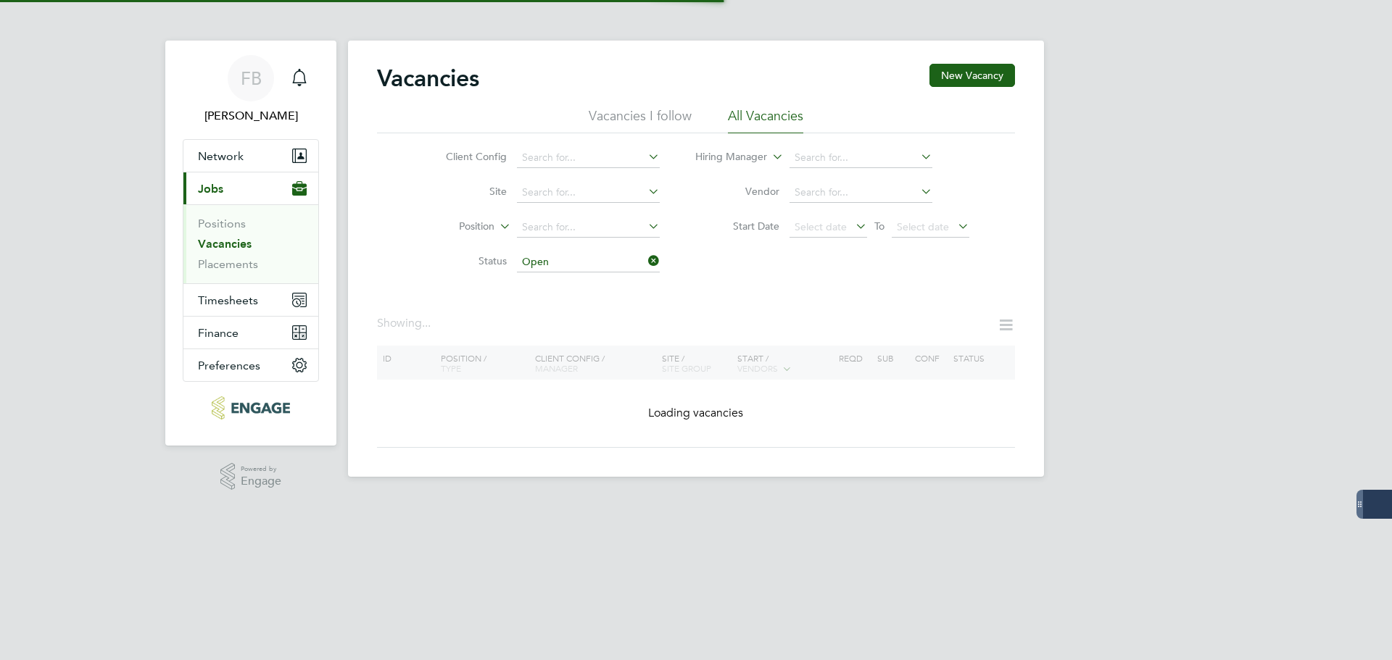  What do you see at coordinates (251, 477) in the screenshot?
I see `a: Powered byEngage` at bounding box center [251, 477].